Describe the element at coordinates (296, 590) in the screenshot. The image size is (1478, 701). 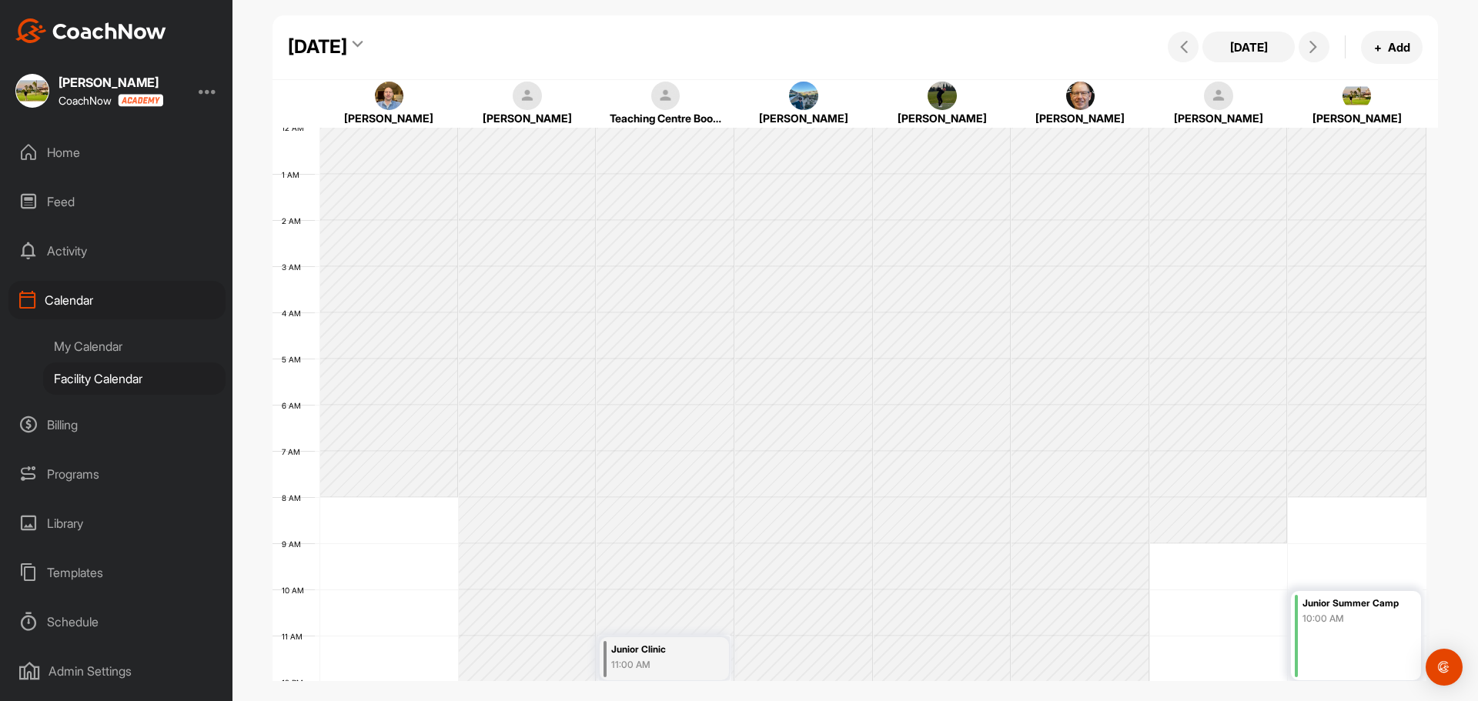
I see `div: 10 AM` at that location.